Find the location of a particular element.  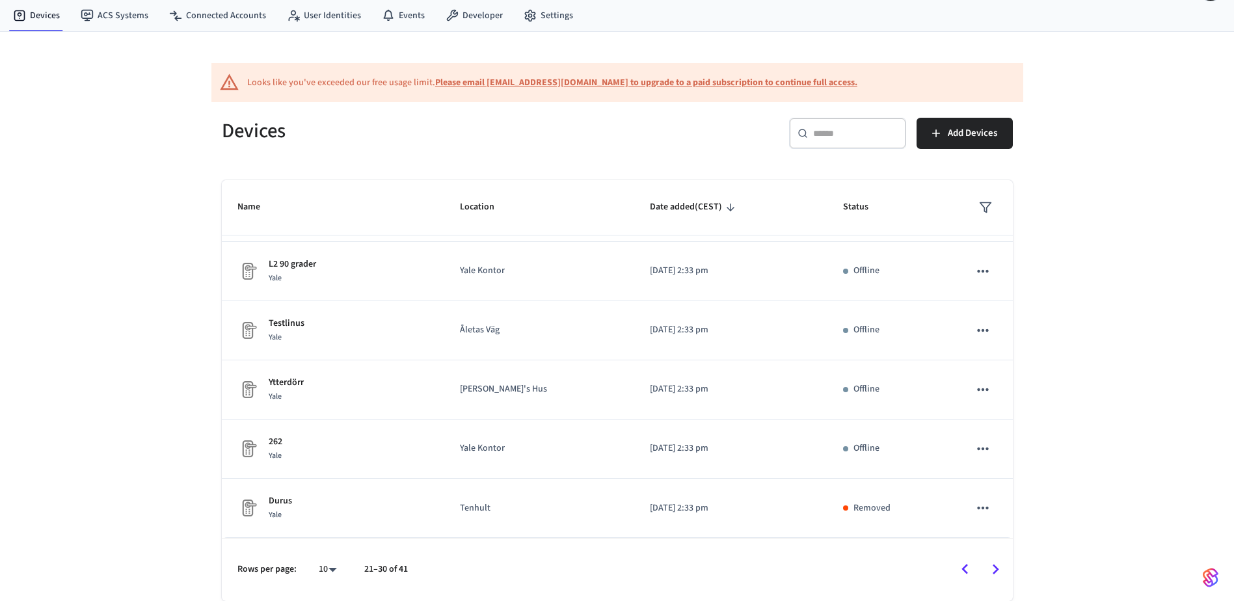

span: Location is located at coordinates (485, 207).